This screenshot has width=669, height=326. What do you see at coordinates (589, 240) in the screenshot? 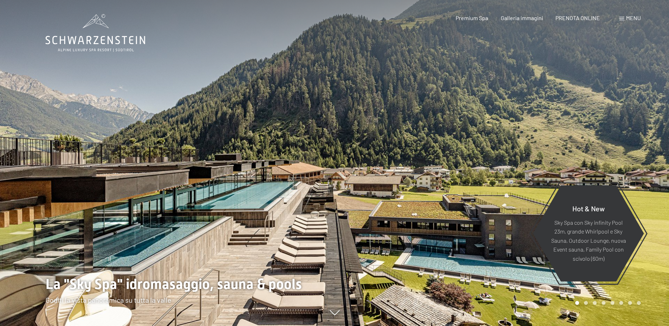
I see `p: Sky Spa con Sky infinity Pool 23m, grande Whirlpool e Sky Sauna, Outdoor Lounge, nuova Event saun...` at bounding box center [589, 240].